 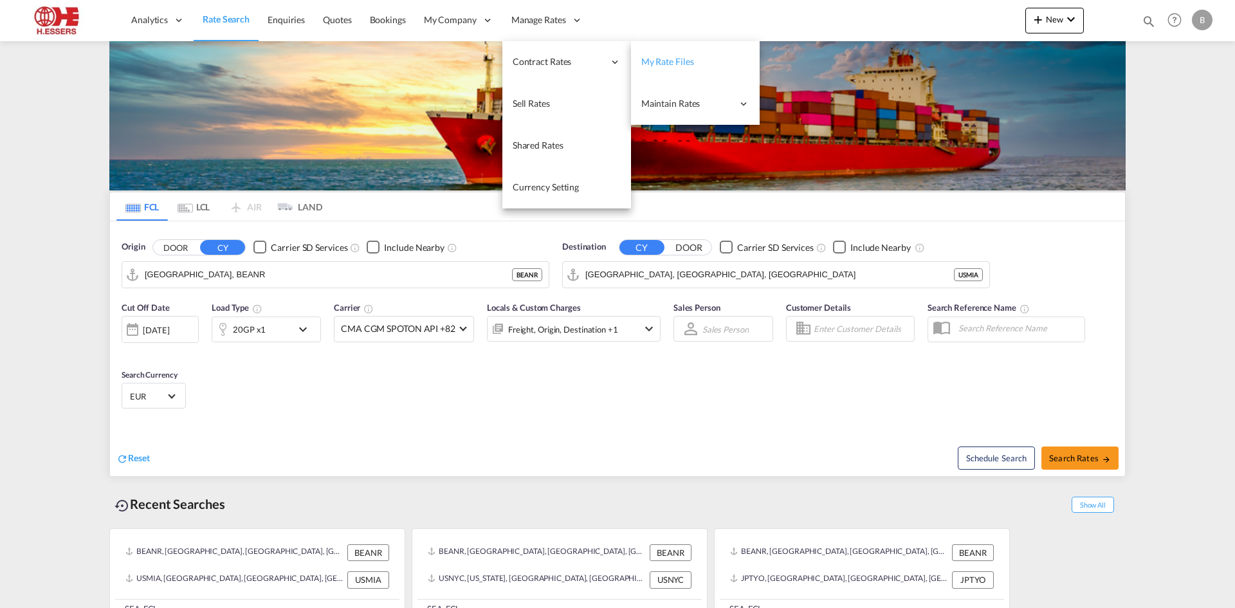 I want to click on md-icon: icon-magnify, so click(x=1149, y=21).